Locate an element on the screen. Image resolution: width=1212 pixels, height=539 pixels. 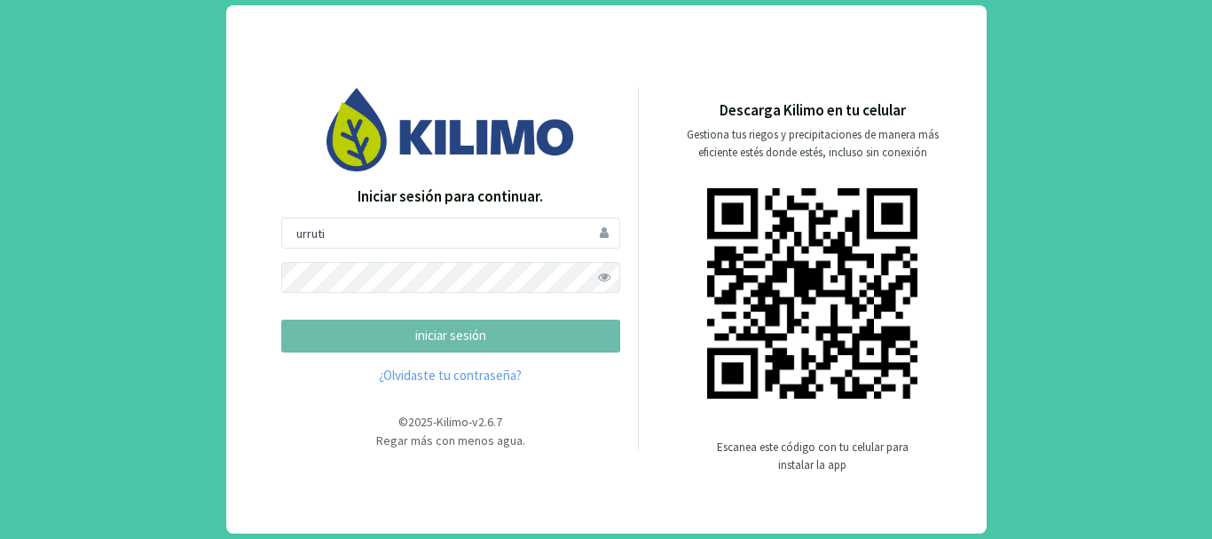
span: Kilimo is located at coordinates (453, 422).